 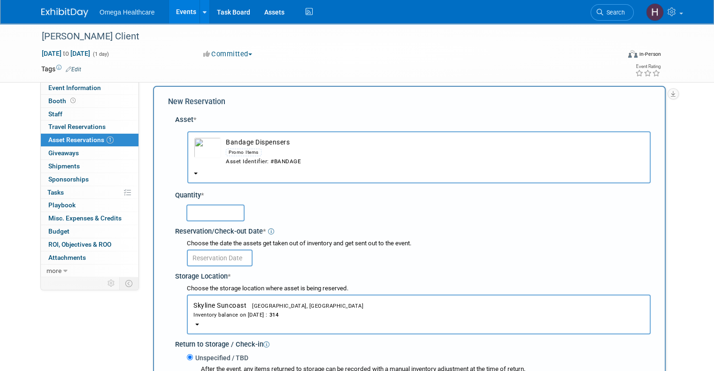 What do you see at coordinates (612, 12) in the screenshot?
I see `a: Search` at bounding box center [612, 12].